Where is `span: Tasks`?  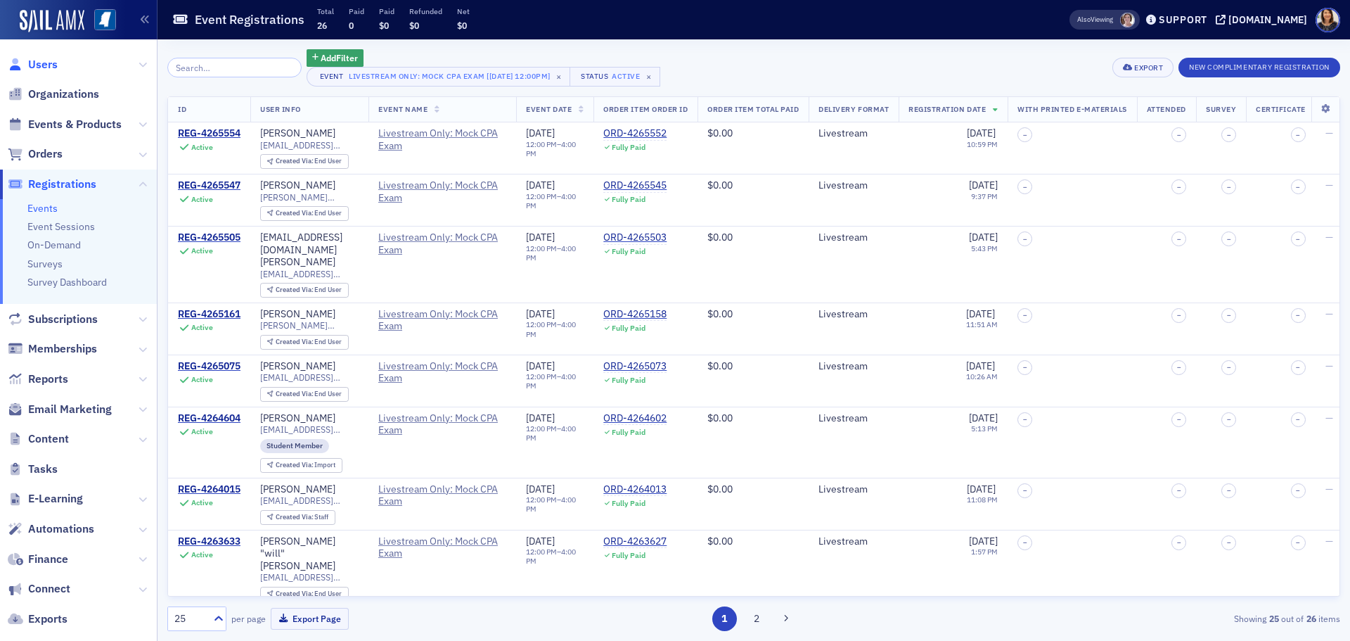 span: Tasks is located at coordinates (43, 469).